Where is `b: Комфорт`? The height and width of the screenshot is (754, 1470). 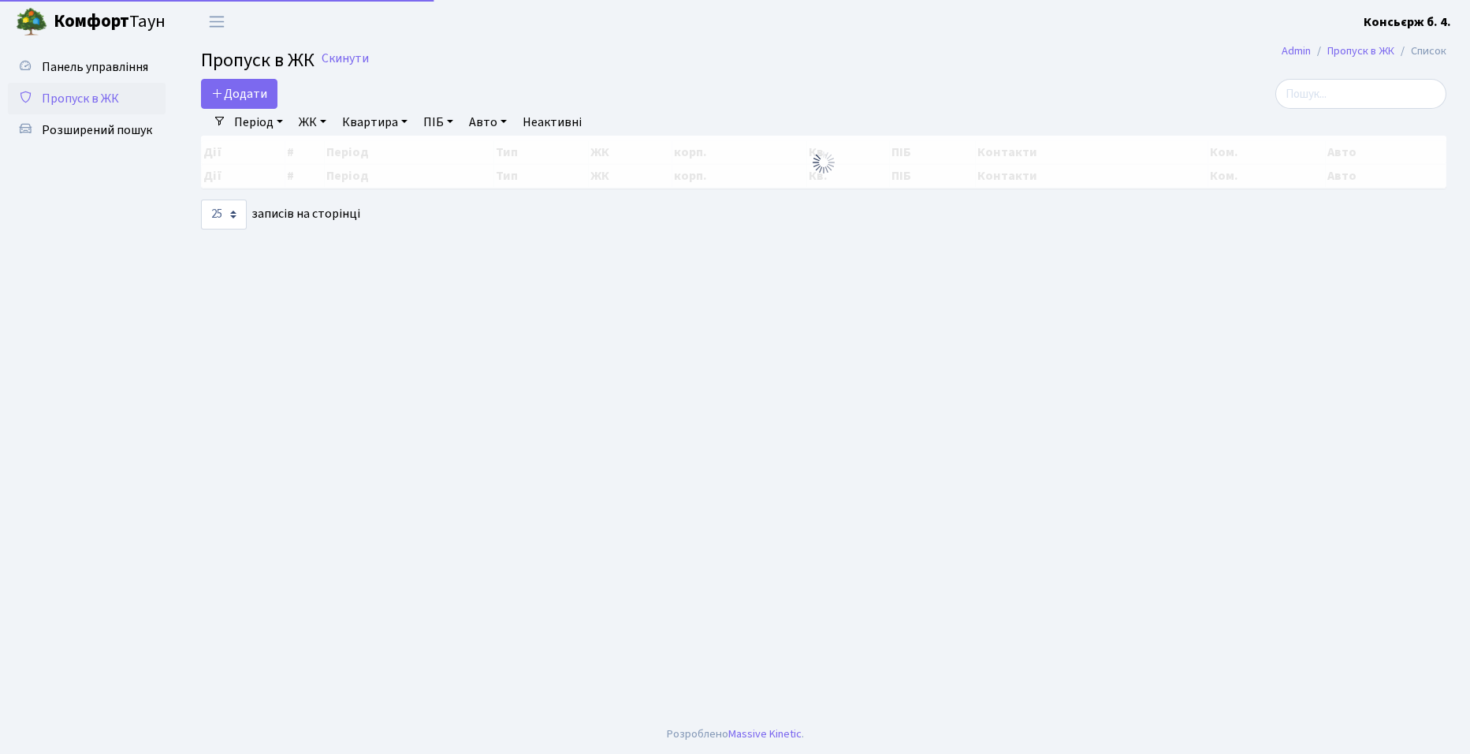
b: Комфорт is located at coordinates (91, 21).